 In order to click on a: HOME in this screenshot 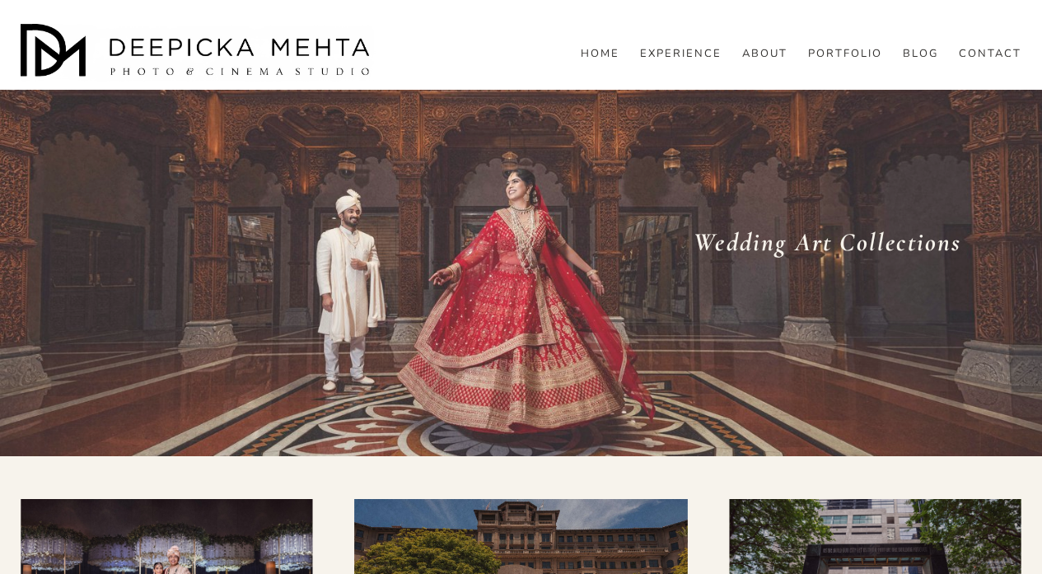, I will do `click(600, 54)`.